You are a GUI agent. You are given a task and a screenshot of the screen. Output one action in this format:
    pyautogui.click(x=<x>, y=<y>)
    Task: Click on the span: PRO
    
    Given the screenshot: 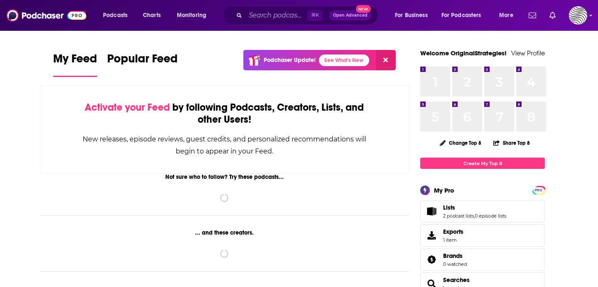 What is the action you would take?
    pyautogui.click(x=539, y=190)
    